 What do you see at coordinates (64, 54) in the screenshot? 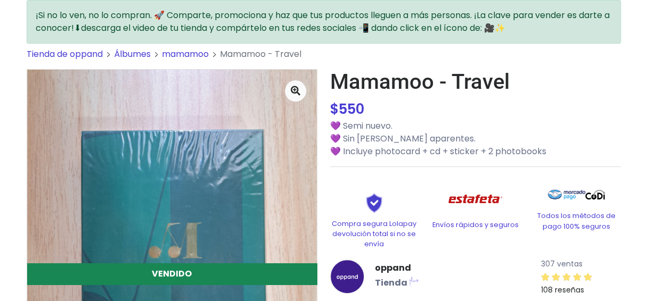
I see `a: Tienda de oppand` at bounding box center [64, 54].